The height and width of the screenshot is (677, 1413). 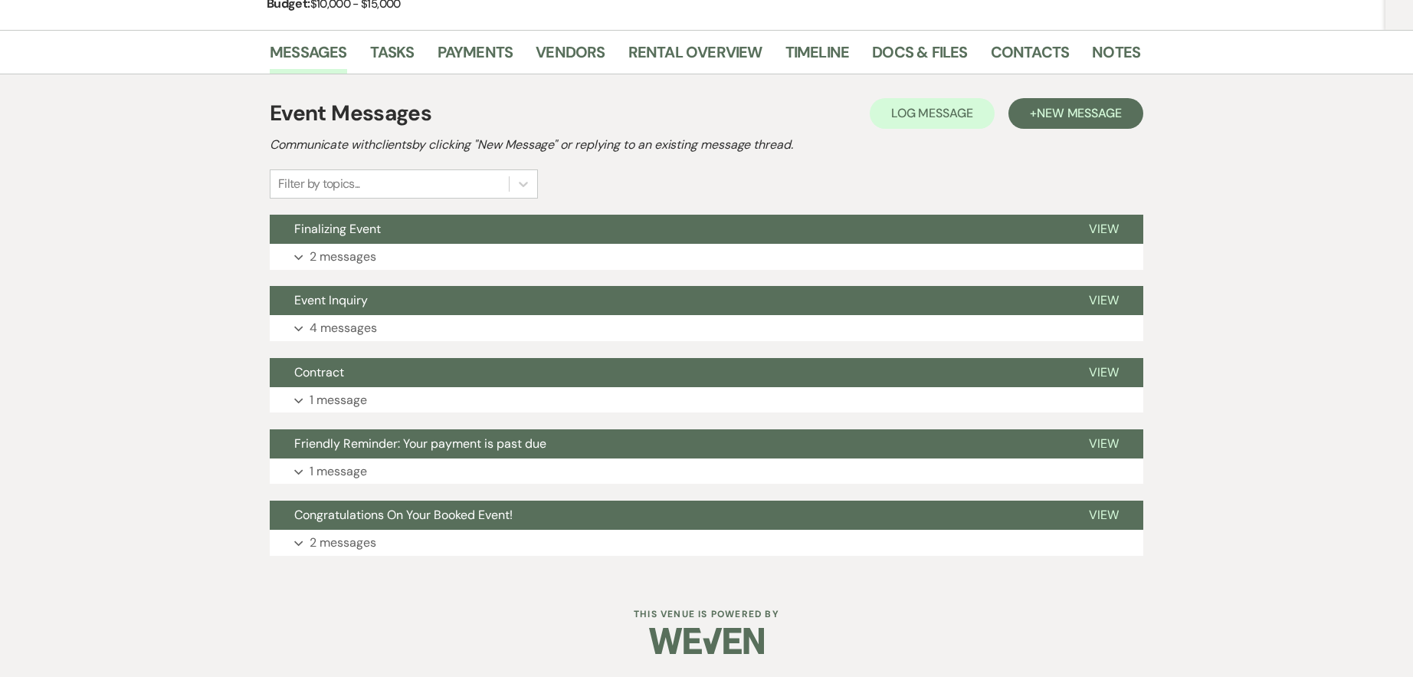 I want to click on span: Log Message, so click(x=932, y=113).